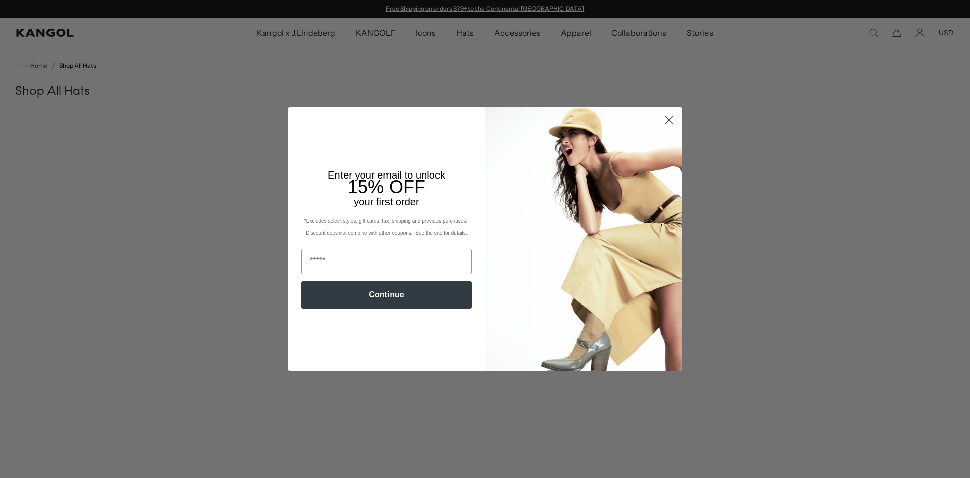 The width and height of the screenshot is (970, 478). Describe the element at coordinates (386, 202) in the screenshot. I see `span: your first order` at that location.